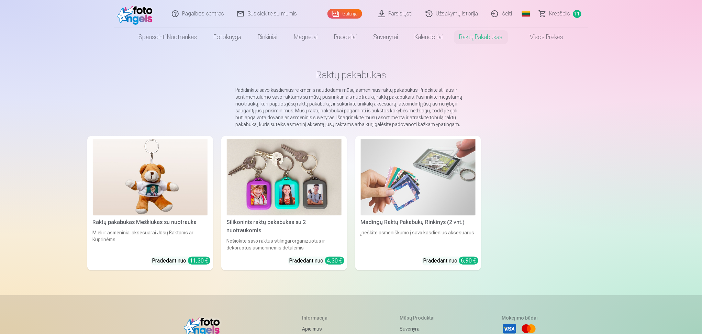 The image size is (702, 334). What do you see at coordinates (418, 222) in the screenshot?
I see `div: Madingų Raktų Pakabukų Rinkinys (2 vnt.)` at bounding box center [418, 222].